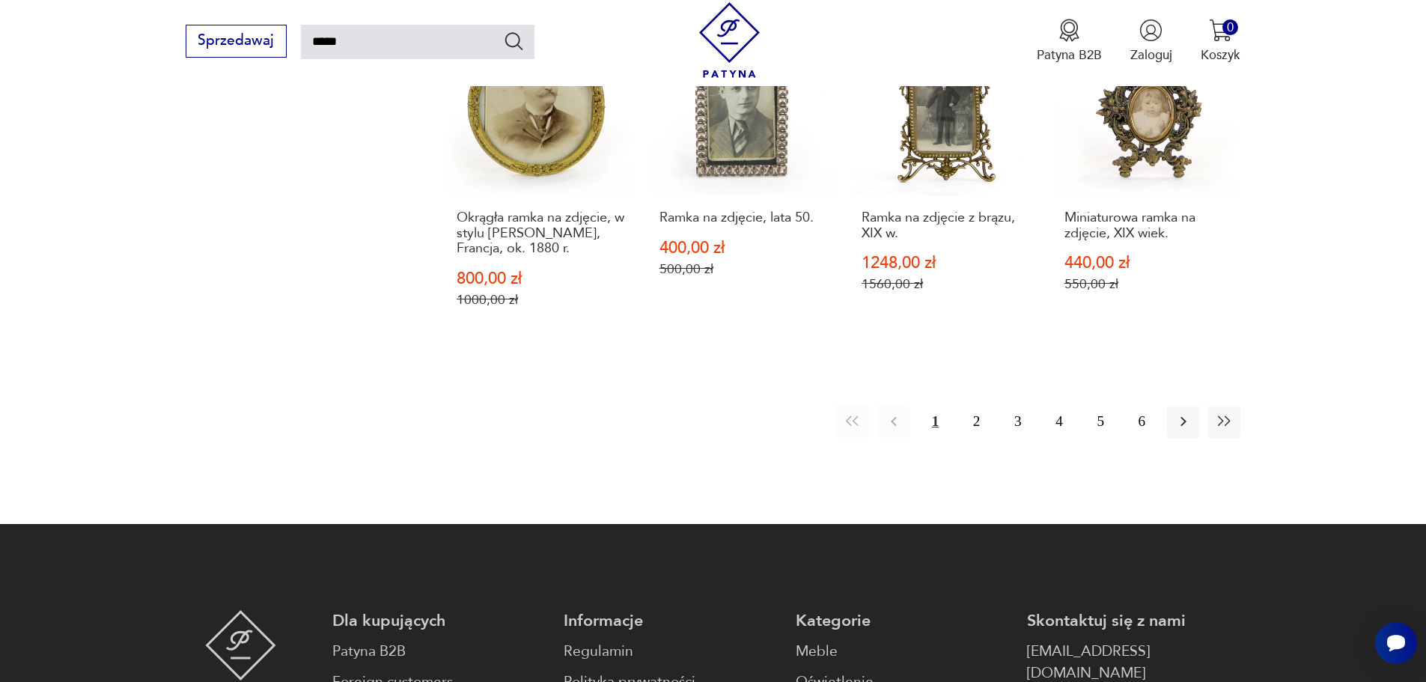 The width and height of the screenshot is (1426, 682). Describe the element at coordinates (946, 263) in the screenshot. I see `p: 1248,00 zł` at that location.